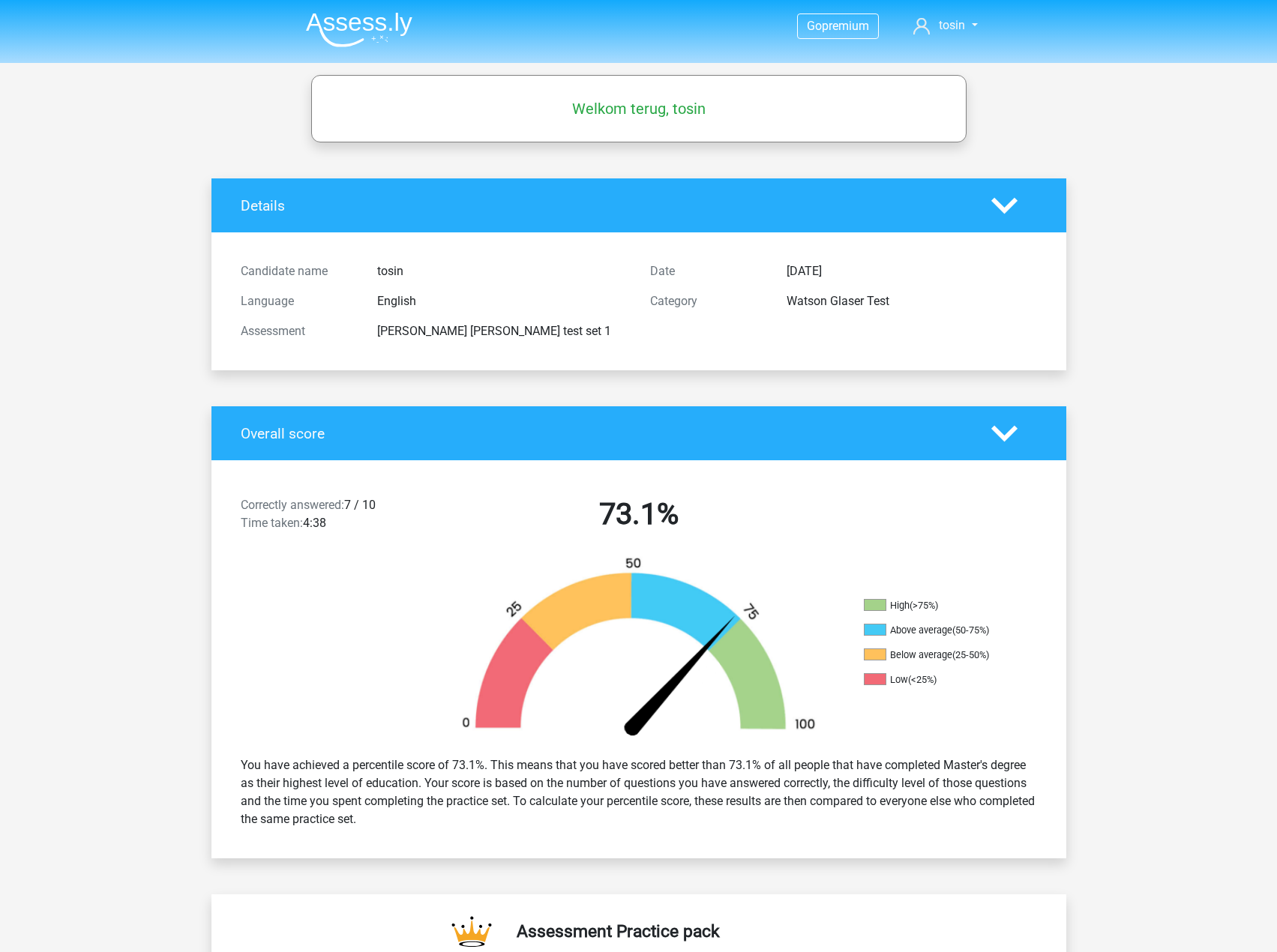 This screenshot has height=952, width=1277. What do you see at coordinates (298, 271) in the screenshot?
I see `div: Candidate name` at bounding box center [298, 271].